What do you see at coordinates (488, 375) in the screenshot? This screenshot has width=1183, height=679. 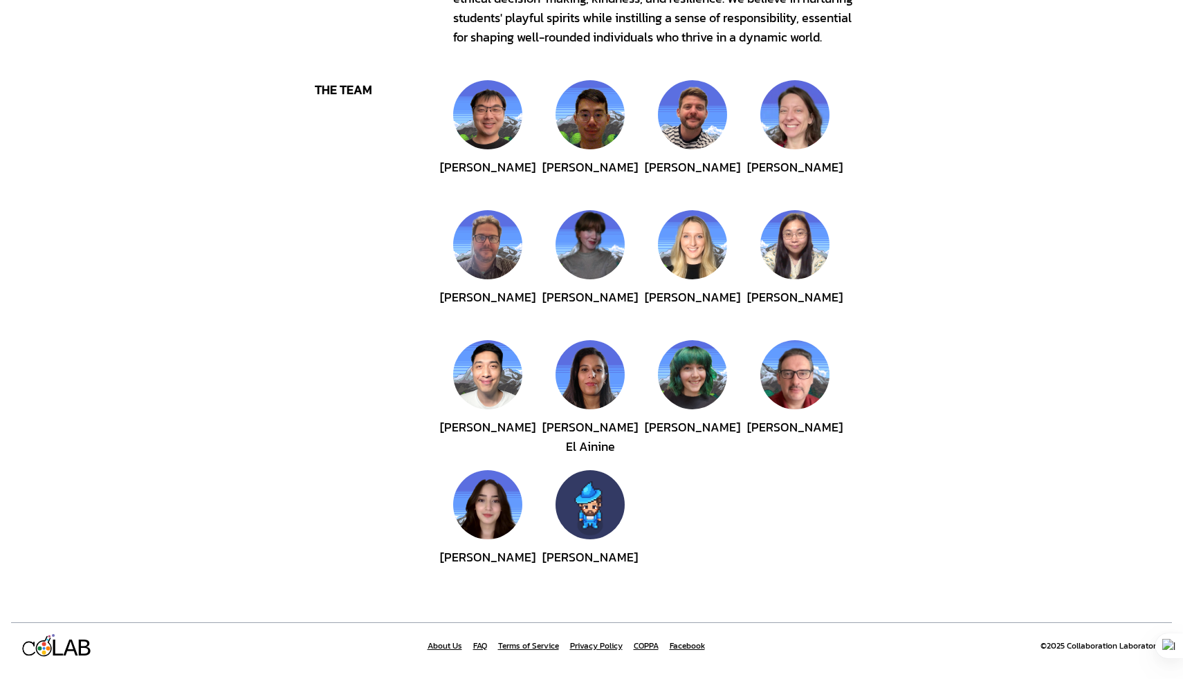 I see `img: Alex Ho` at bounding box center [488, 375].